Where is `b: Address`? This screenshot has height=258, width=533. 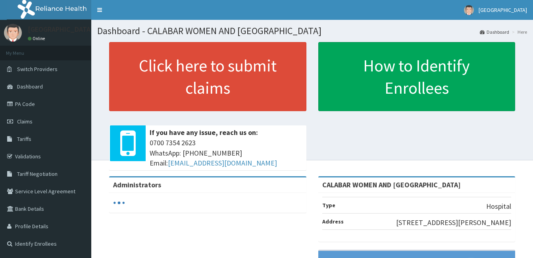 b: Address is located at coordinates (333, 221).